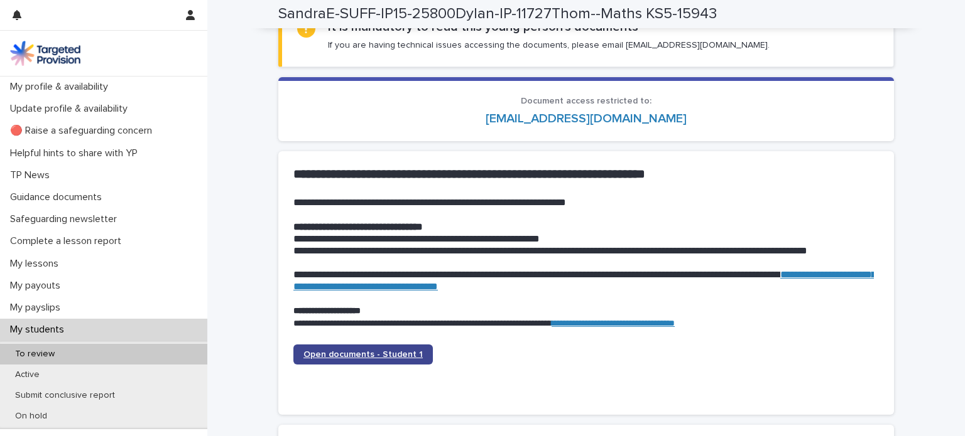 The width and height of the screenshot is (965, 436). What do you see at coordinates (363, 355) in the screenshot?
I see `span: Open documents - Student 1` at bounding box center [363, 355].